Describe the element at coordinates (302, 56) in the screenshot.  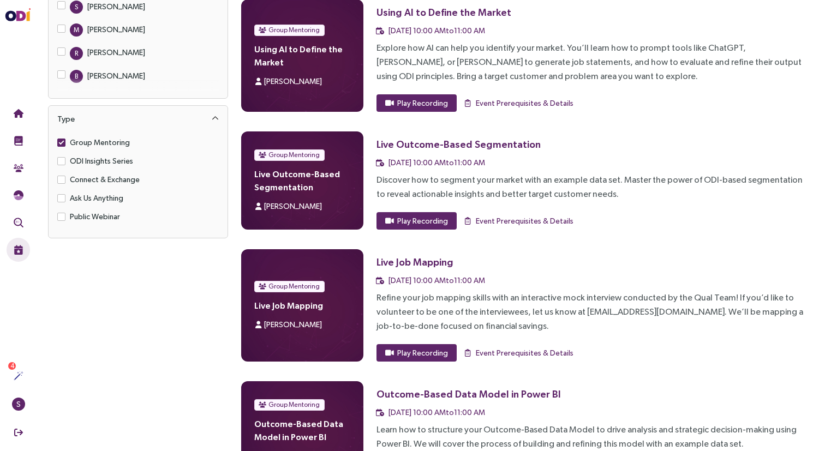
I see `h4: Using AI to Define the Market` at that location.